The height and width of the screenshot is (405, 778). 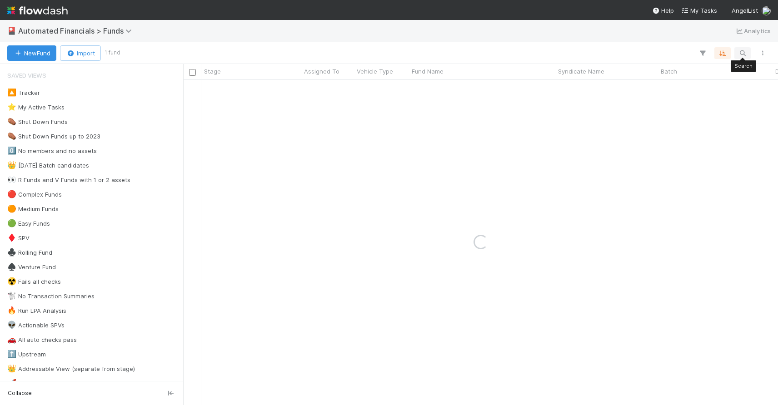 What do you see at coordinates (43, 383) in the screenshot?
I see `div: SPVs Passing Checks` at bounding box center [43, 383].